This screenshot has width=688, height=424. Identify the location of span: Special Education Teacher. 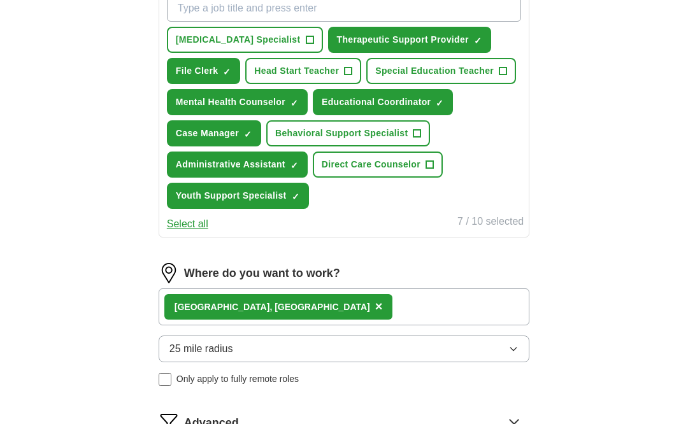
(434, 71).